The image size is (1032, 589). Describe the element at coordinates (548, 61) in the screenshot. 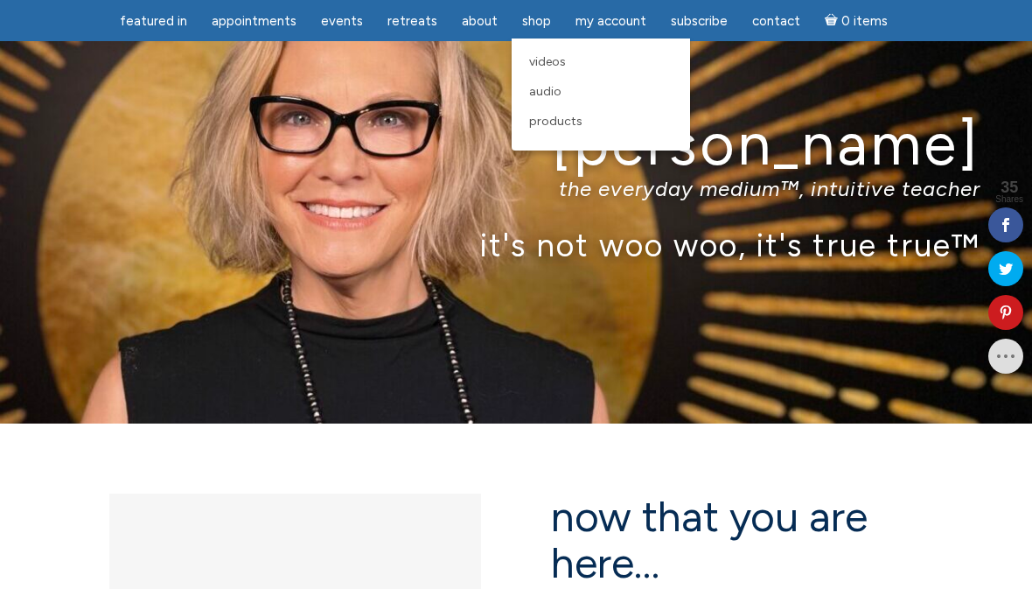

I see `span: Videos` at that location.